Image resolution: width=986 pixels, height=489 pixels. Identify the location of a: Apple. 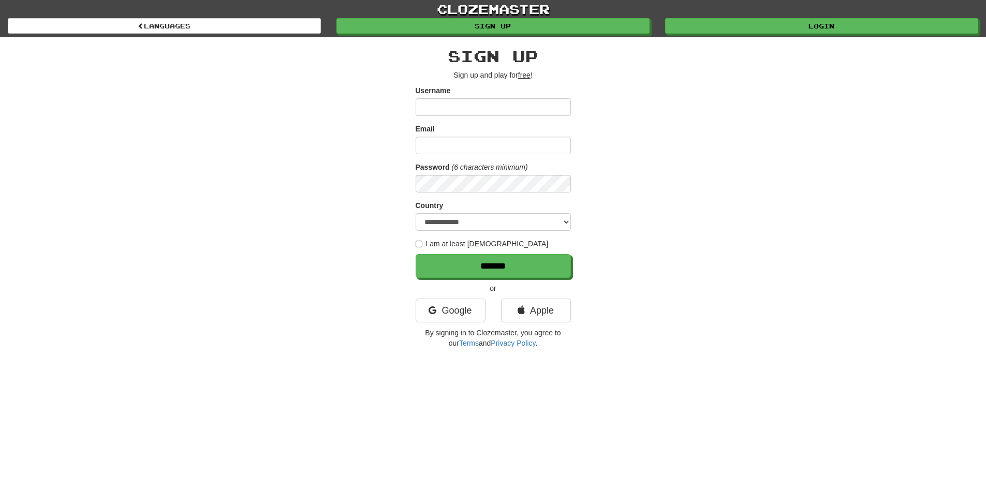
(536, 311).